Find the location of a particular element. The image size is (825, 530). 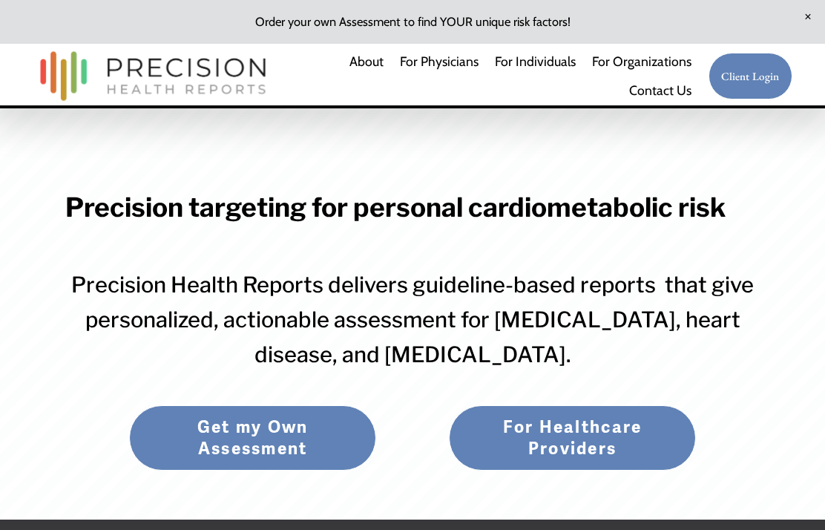

strong: Precision targeting for personal cardiometabolic risk is located at coordinates (395, 207).